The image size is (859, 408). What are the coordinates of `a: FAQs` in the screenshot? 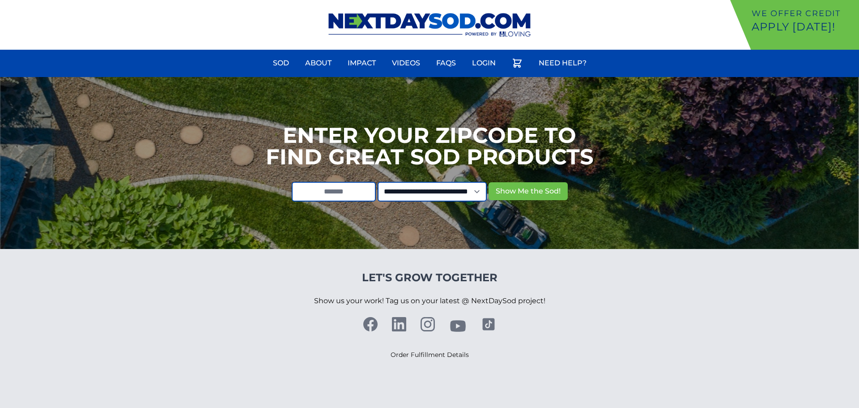 It's located at (446, 63).